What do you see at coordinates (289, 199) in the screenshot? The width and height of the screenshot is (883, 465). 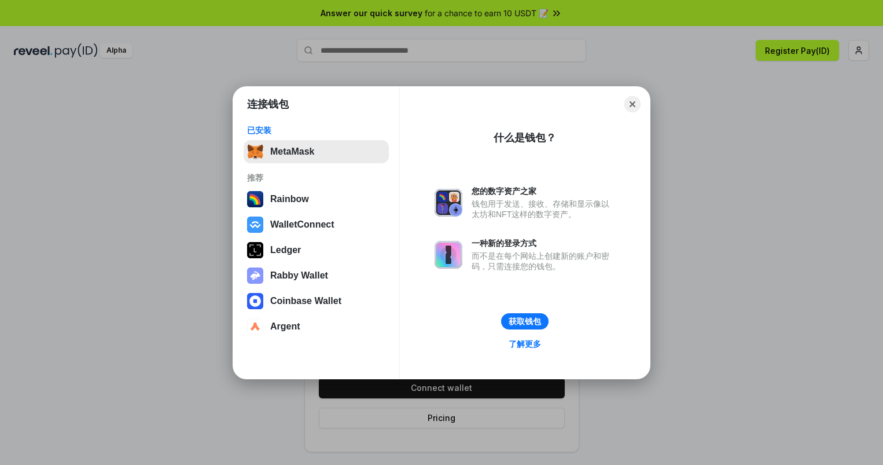 I see `div: Rainbow` at bounding box center [289, 199].